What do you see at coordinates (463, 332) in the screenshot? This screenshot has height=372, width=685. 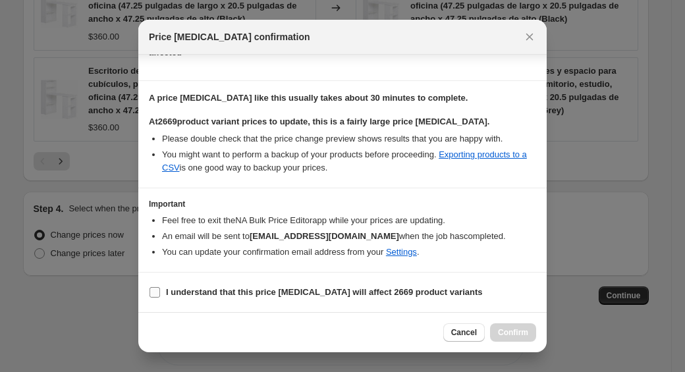 I see `span: Cancel` at bounding box center [463, 332].